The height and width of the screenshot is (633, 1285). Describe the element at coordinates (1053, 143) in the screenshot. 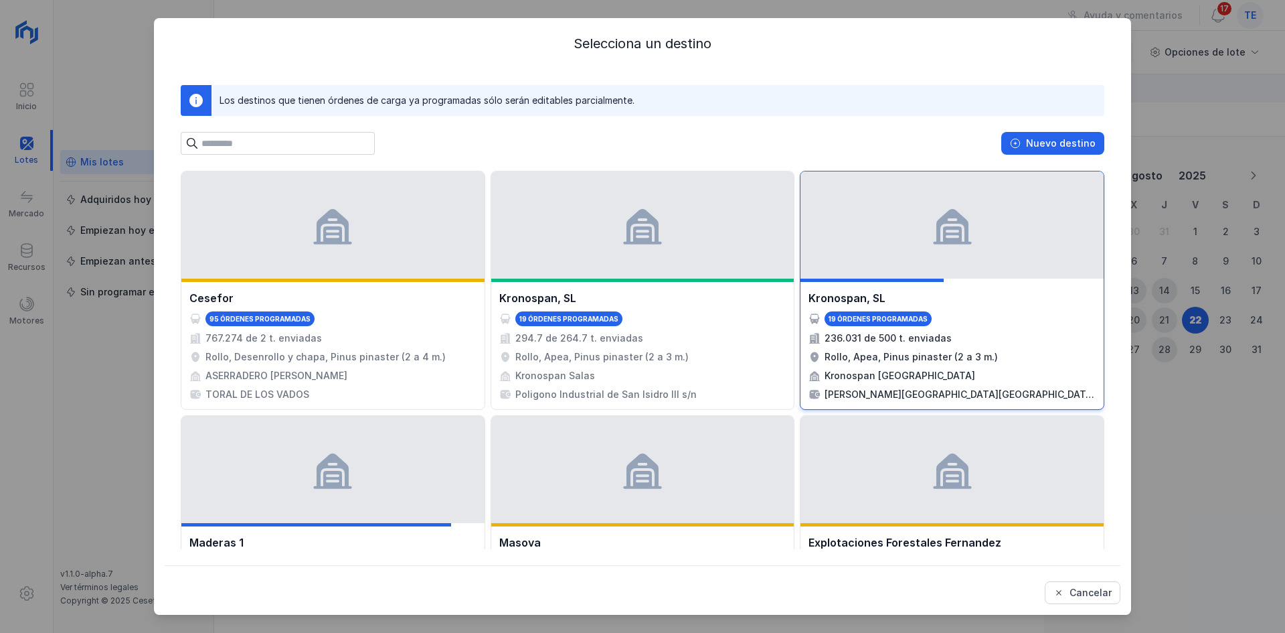

I see `button: Nuevo destino` at that location.